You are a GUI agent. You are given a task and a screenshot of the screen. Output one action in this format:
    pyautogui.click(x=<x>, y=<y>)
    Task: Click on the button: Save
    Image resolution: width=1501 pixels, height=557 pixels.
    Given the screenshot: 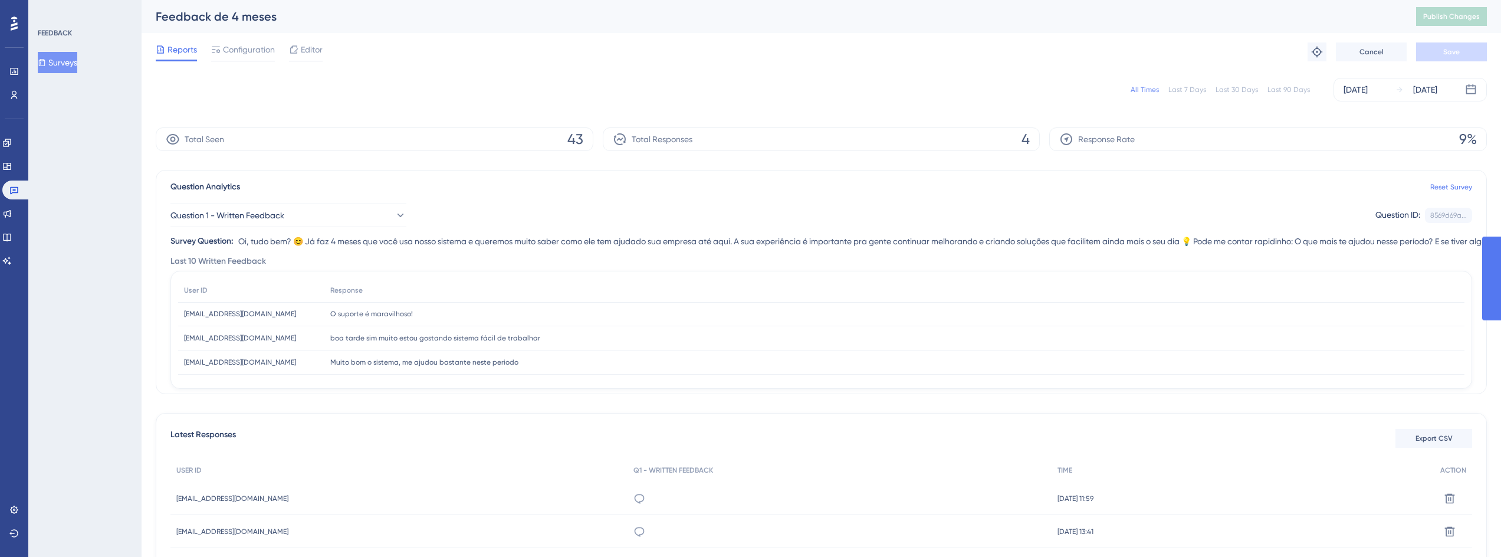 What is the action you would take?
    pyautogui.click(x=1451, y=52)
    